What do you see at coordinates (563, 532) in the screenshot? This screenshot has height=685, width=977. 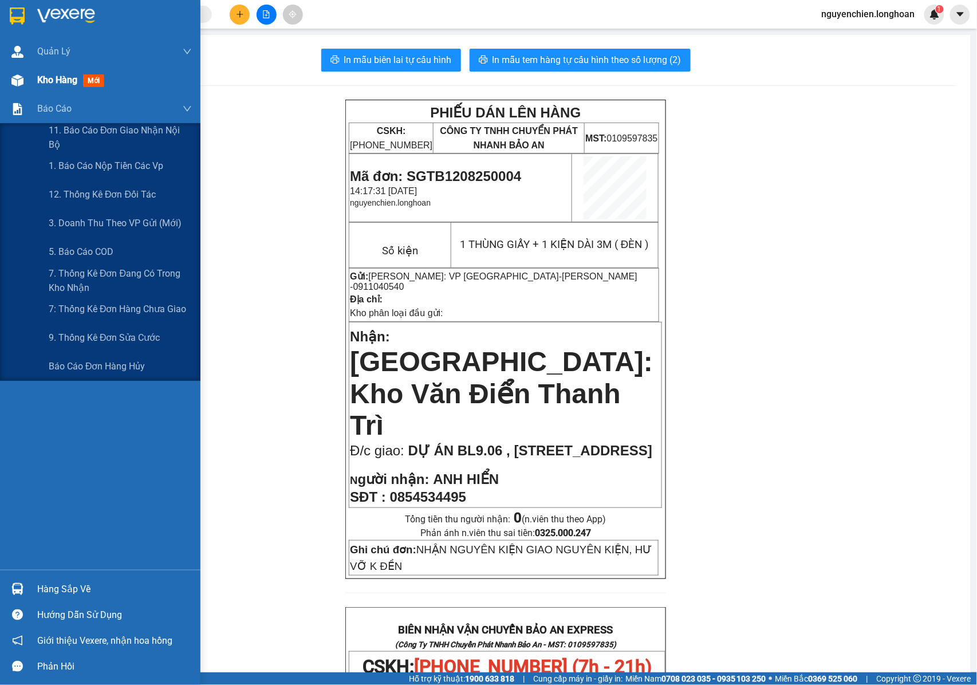 I see `strong: 0325.000.247` at bounding box center [563, 532].